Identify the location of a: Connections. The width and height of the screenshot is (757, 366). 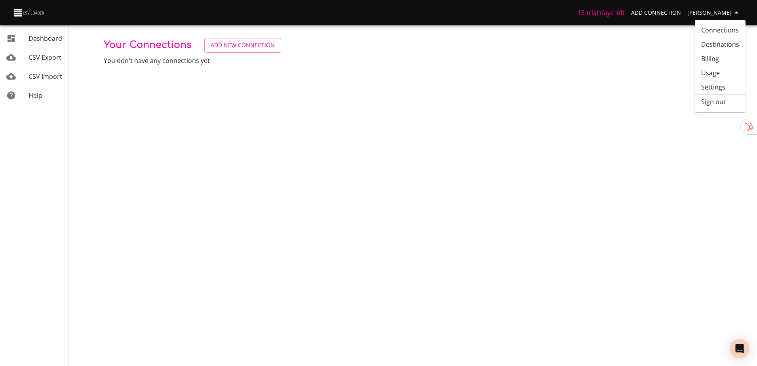
(720, 30).